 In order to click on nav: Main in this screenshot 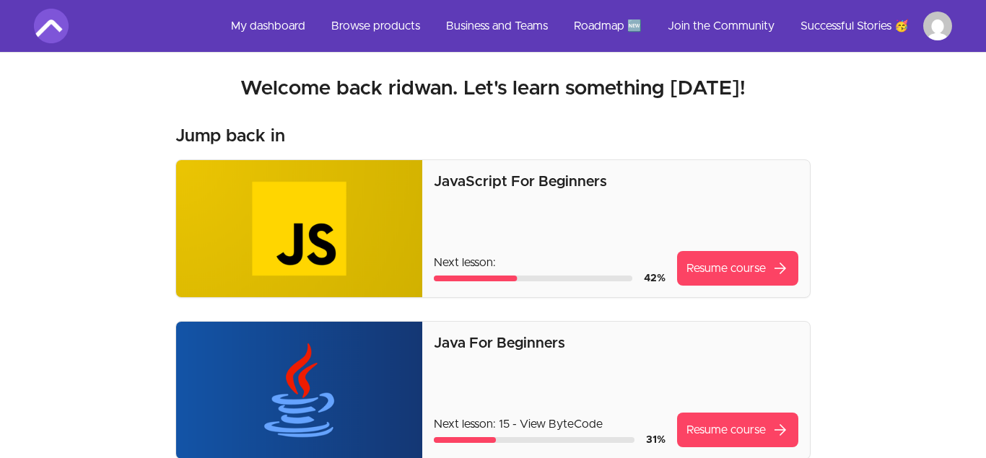, I will do `click(585, 26)`.